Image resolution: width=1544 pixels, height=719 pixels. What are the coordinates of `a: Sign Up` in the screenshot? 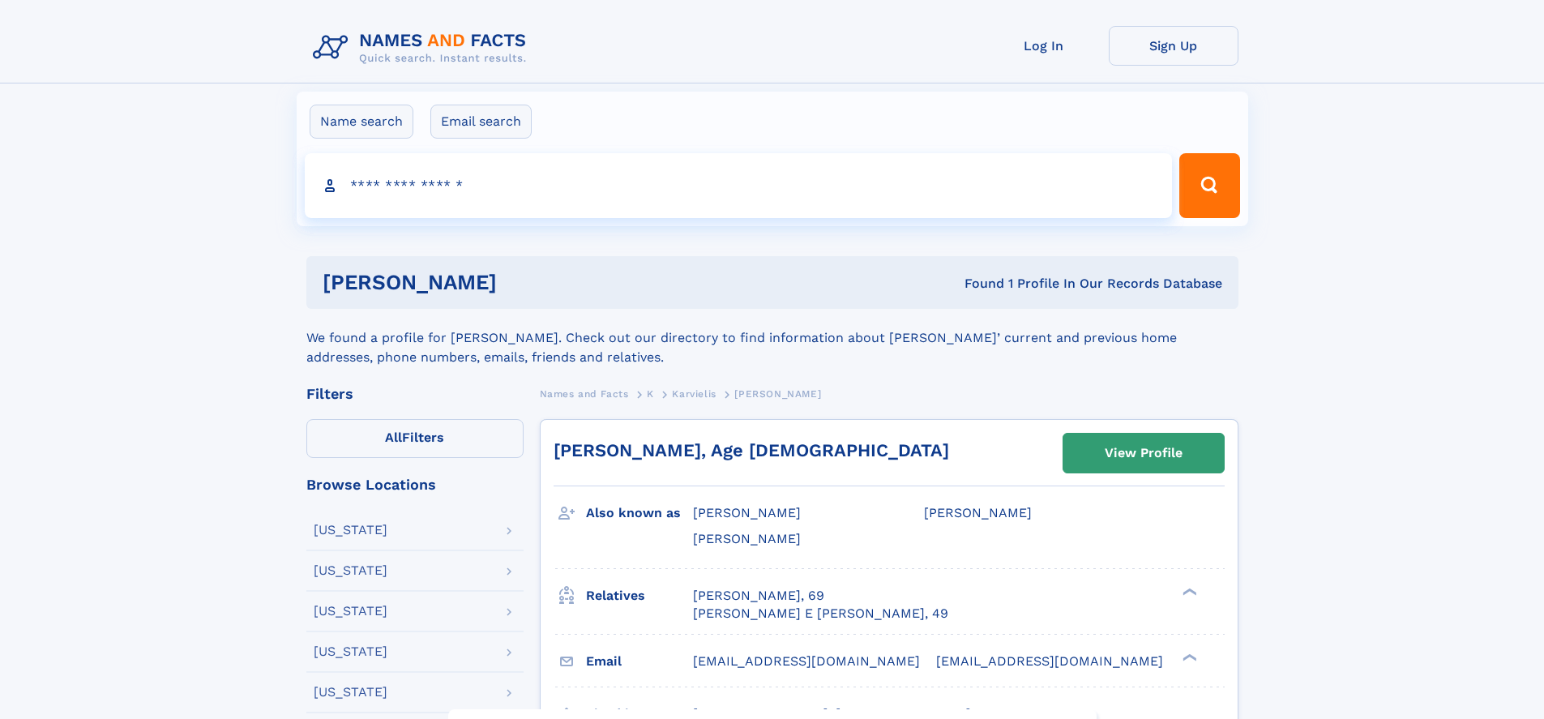 It's located at (1174, 45).